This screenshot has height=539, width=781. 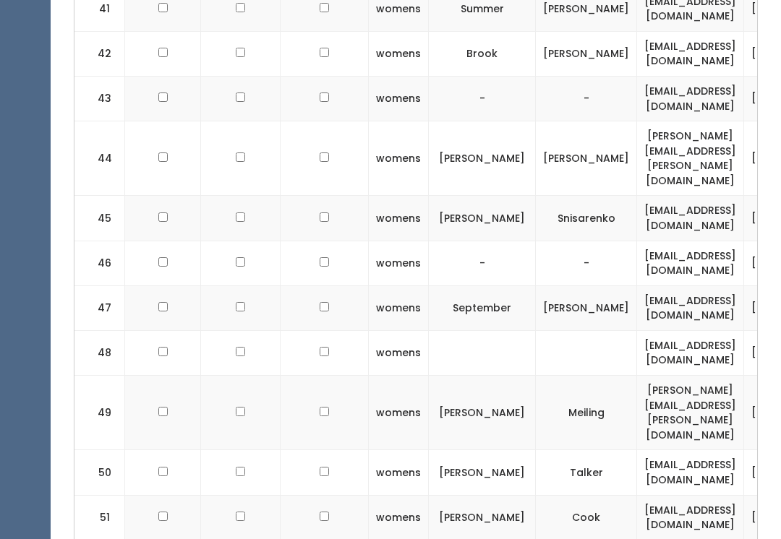 What do you see at coordinates (100, 473) in the screenshot?
I see `td: 50` at bounding box center [100, 473].